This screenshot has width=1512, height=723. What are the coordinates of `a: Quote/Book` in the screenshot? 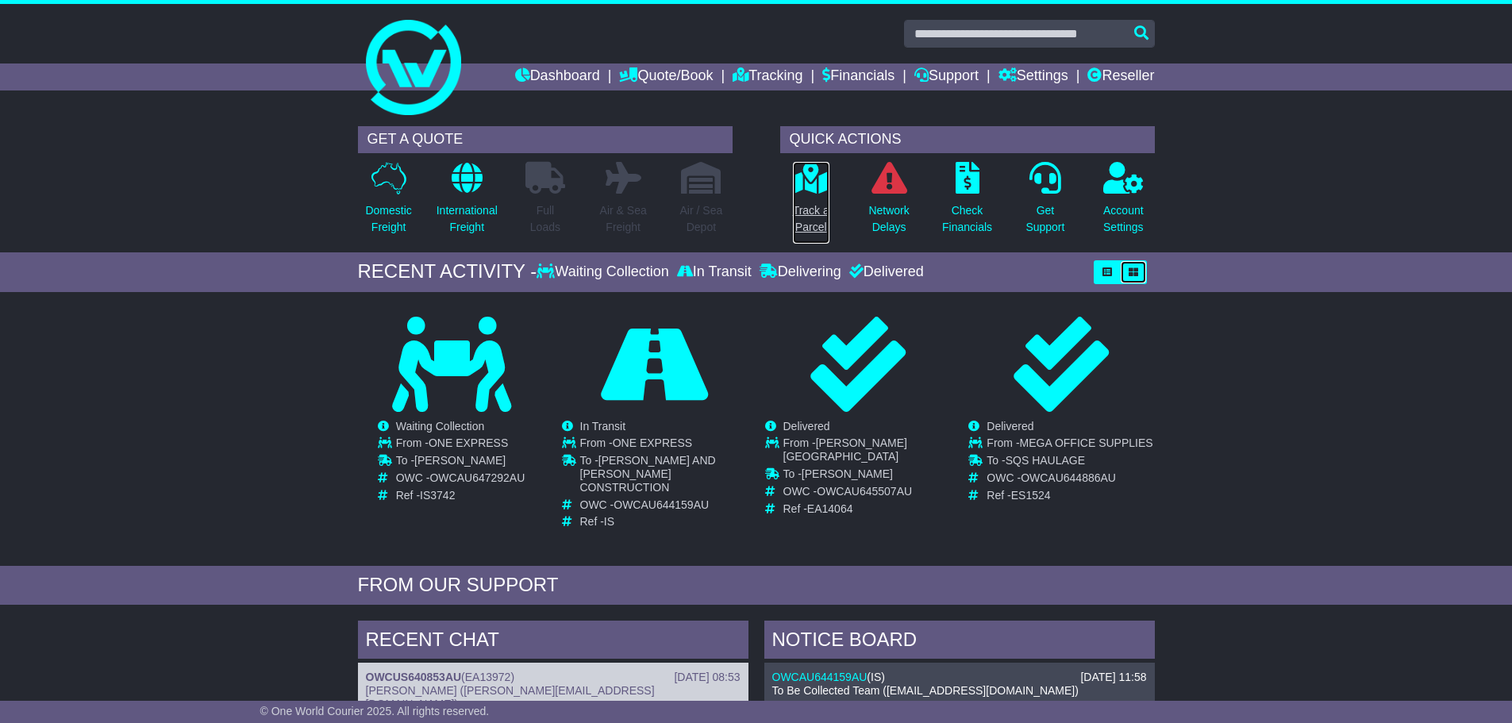 It's located at (666, 77).